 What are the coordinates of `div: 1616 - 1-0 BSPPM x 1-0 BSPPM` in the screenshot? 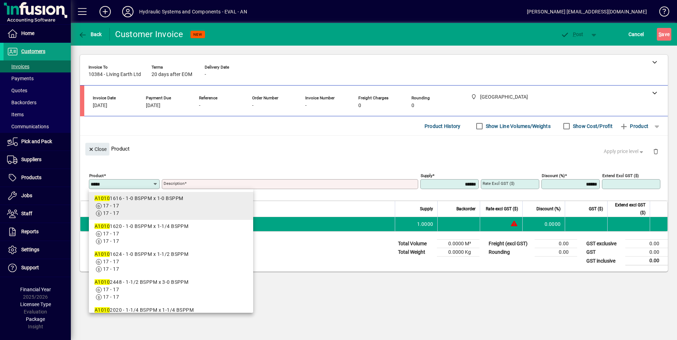 It's located at (171, 199).